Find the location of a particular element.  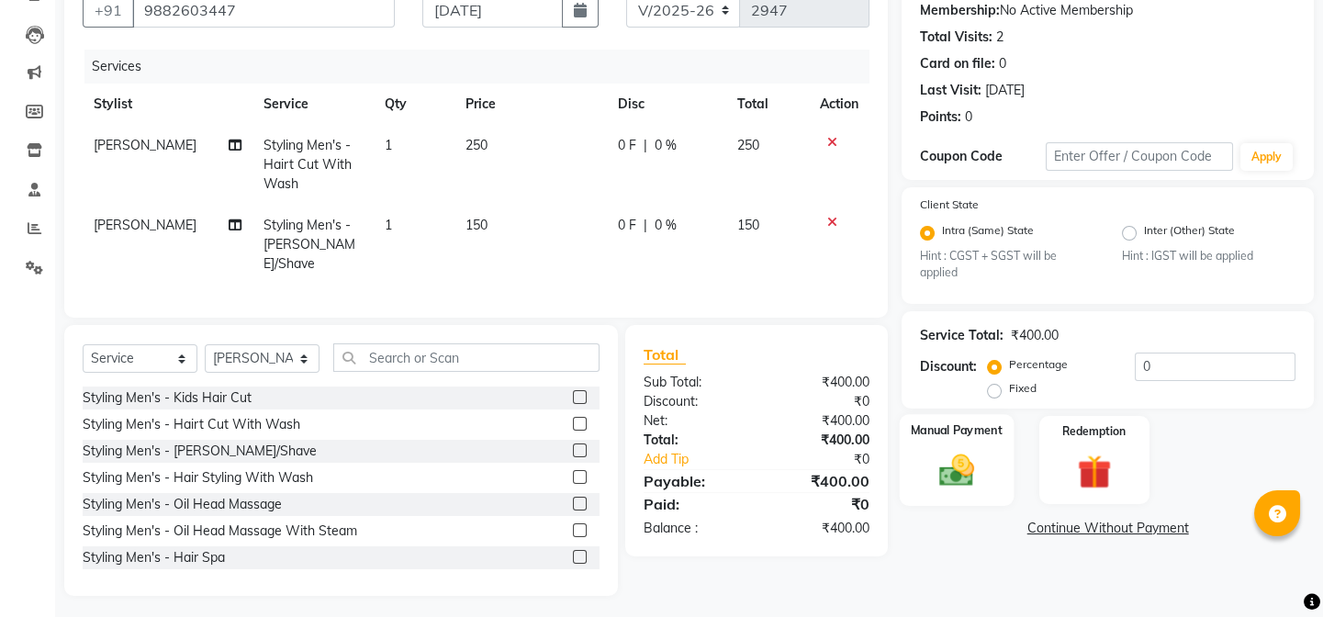

div: Card on file: is located at coordinates (957, 63).